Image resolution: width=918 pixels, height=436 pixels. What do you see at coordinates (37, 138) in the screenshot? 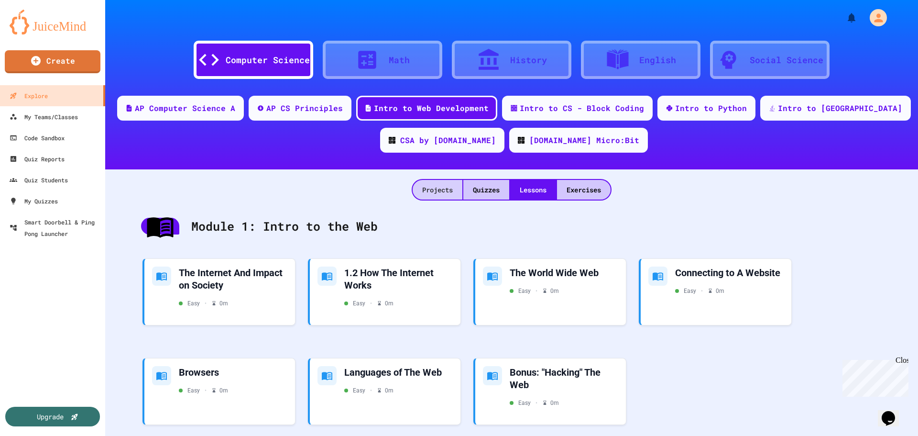
I see `div: Code Sandbox` at bounding box center [37, 138].